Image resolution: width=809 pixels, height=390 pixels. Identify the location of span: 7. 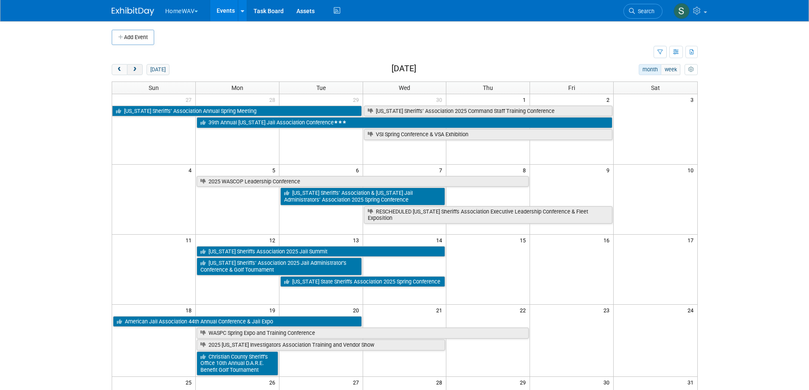
(442, 170).